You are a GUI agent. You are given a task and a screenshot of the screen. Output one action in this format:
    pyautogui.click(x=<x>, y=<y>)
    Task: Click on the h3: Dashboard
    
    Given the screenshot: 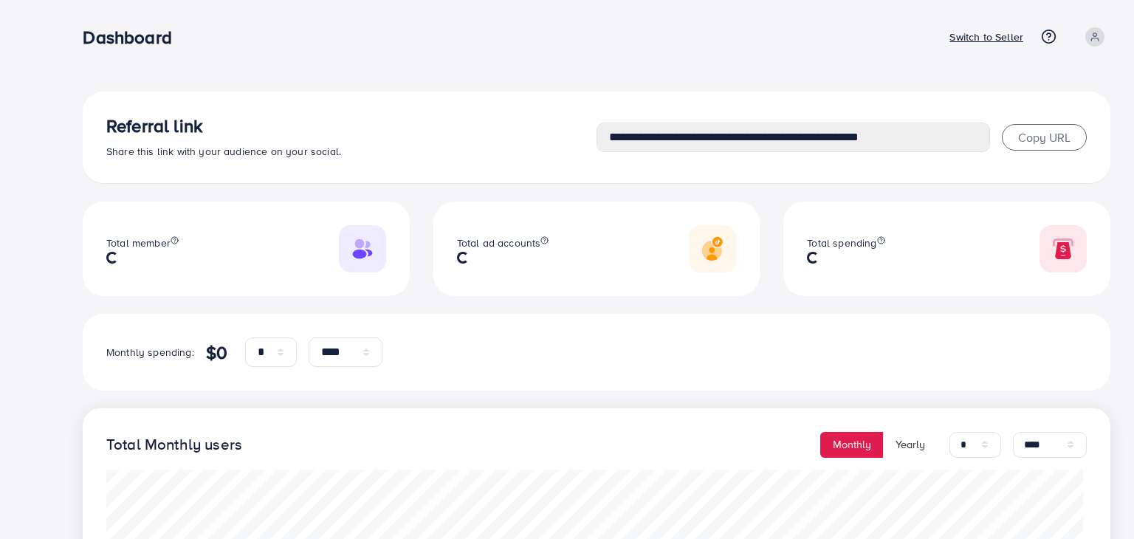 What is the action you would take?
    pyautogui.click(x=133, y=37)
    